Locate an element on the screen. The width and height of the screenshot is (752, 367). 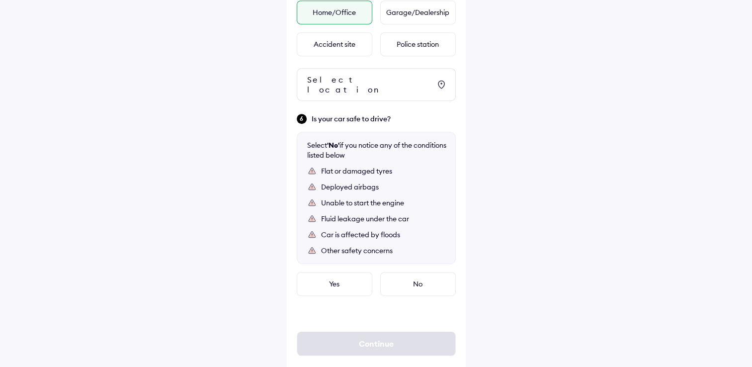
b: 'No' is located at coordinates (333, 145).